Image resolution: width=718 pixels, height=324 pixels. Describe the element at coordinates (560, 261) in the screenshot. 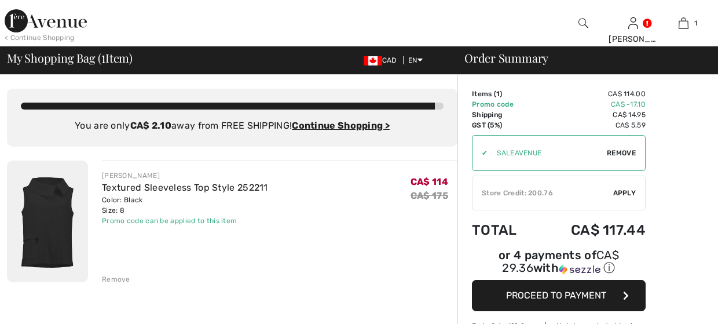

I see `span: CA$ 29.36` at that location.